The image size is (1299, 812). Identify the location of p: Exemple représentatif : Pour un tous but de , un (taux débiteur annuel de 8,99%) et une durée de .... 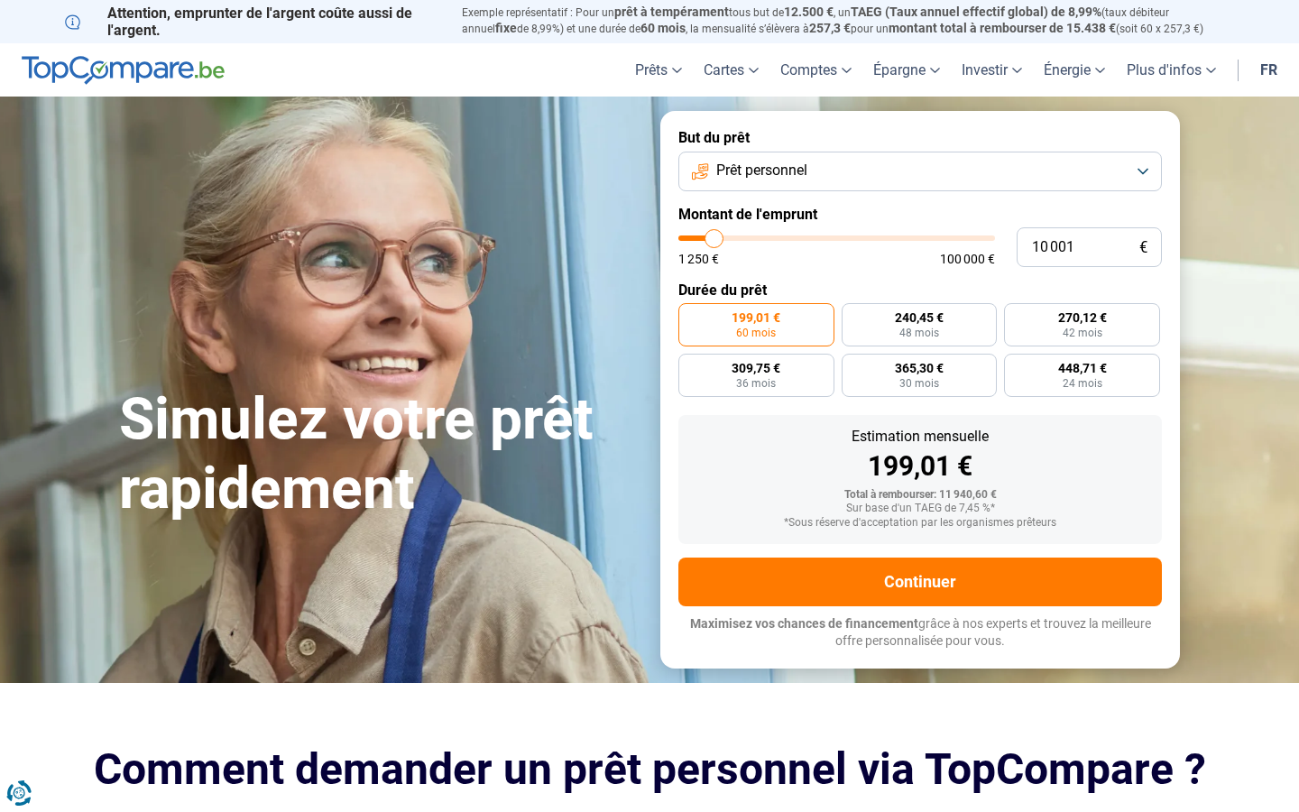
(848, 21).